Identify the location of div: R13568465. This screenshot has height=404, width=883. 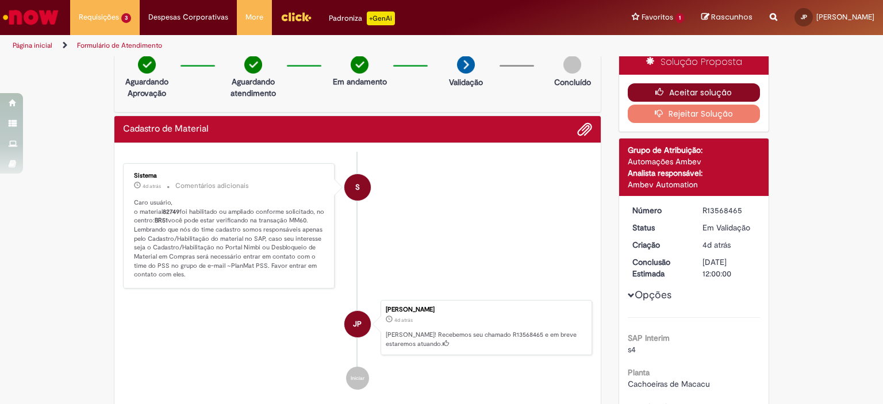
(729, 210).